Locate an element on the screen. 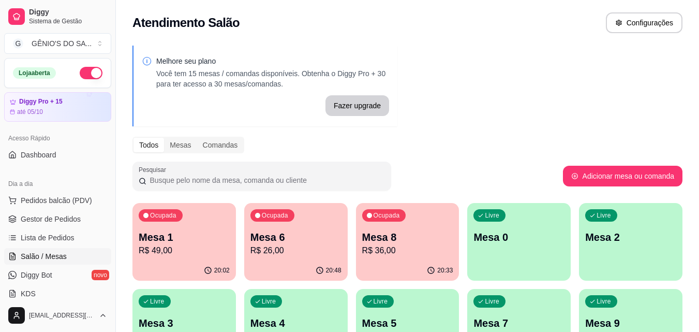 This screenshot has width=699, height=332. div: Dia a dia is located at coordinates (57, 184).